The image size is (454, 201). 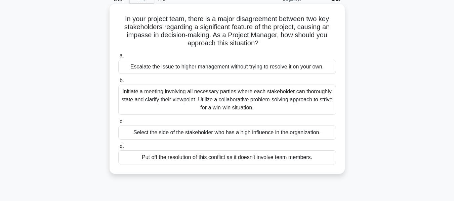 I want to click on div: Put off the resolution of this conflict as it doesn't involve team members., so click(x=227, y=158).